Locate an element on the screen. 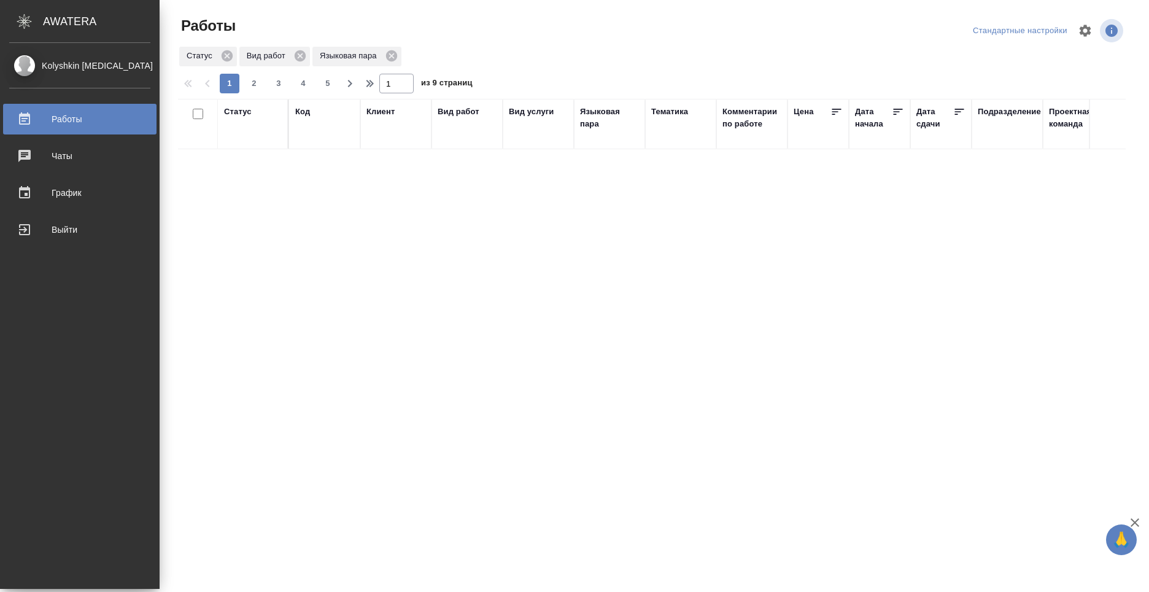  span: 2 is located at coordinates (254, 83).